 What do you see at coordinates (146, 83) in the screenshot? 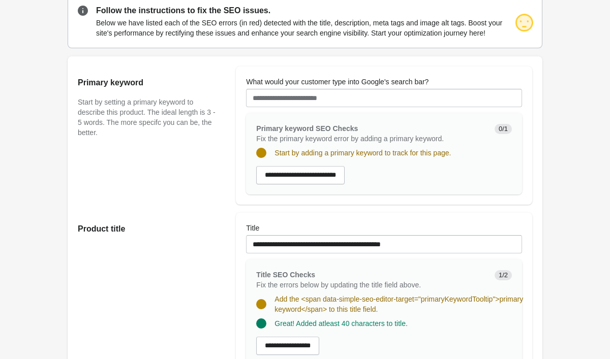
I see `h2: Primary keyword` at bounding box center [146, 83].